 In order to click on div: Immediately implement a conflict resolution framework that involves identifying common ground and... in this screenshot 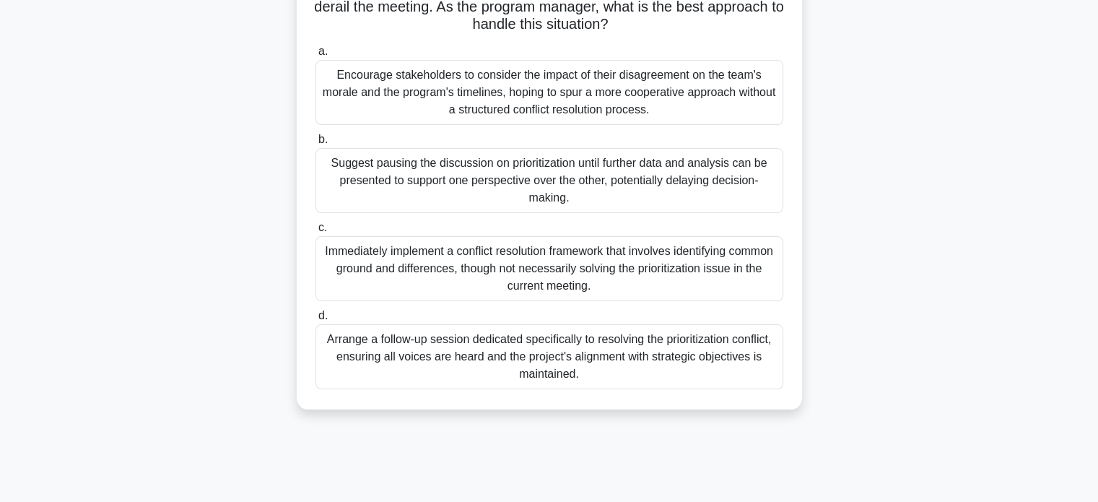, I will do `click(550, 269)`.